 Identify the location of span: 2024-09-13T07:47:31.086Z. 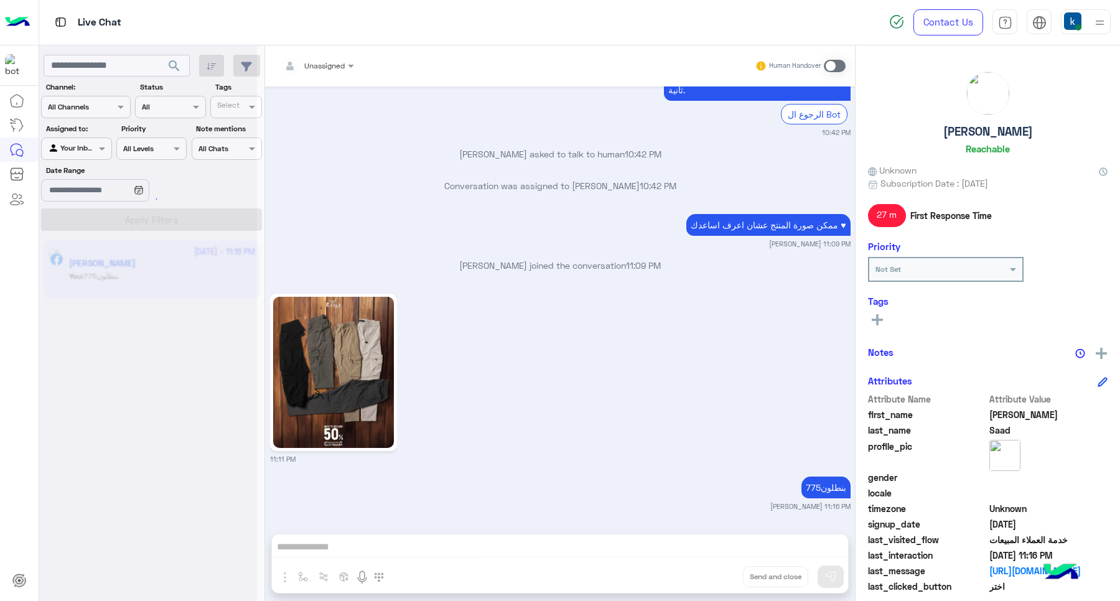
(1048, 524).